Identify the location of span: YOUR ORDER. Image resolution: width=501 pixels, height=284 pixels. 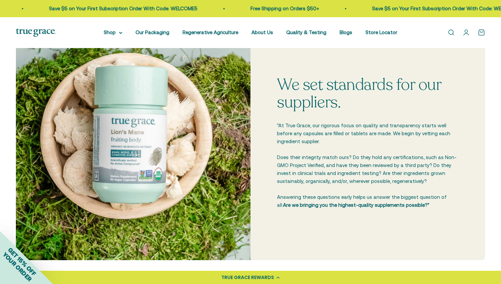
(17, 267).